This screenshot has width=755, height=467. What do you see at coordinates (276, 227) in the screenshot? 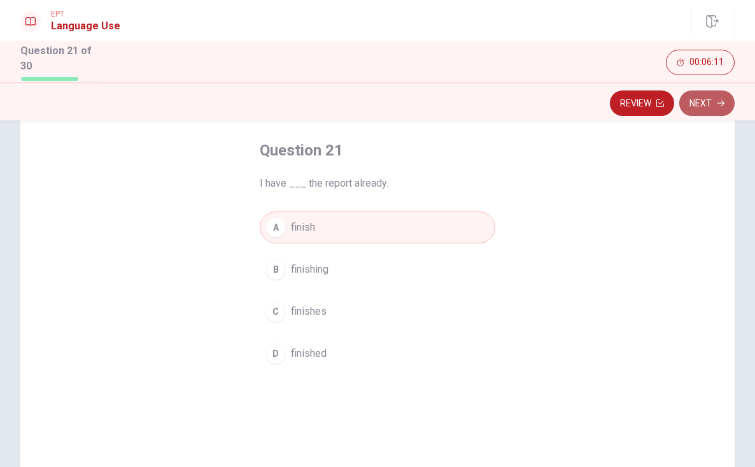
I see `div: A` at bounding box center [276, 227].